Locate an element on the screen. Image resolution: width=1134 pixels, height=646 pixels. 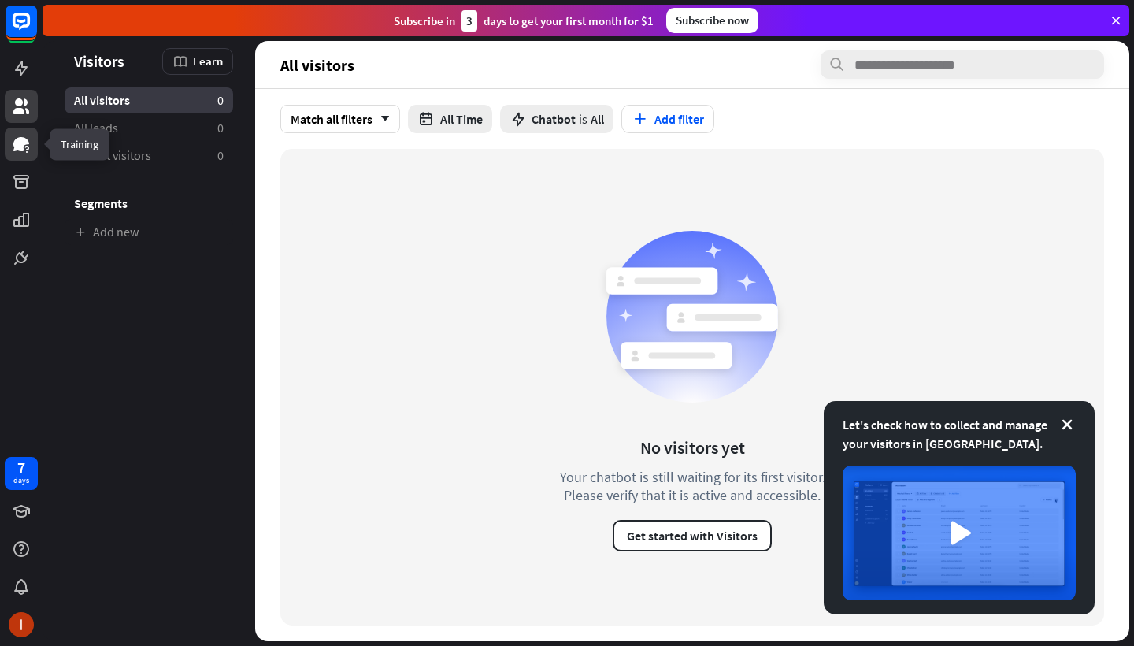
div: Subscribe now is located at coordinates (712, 20).